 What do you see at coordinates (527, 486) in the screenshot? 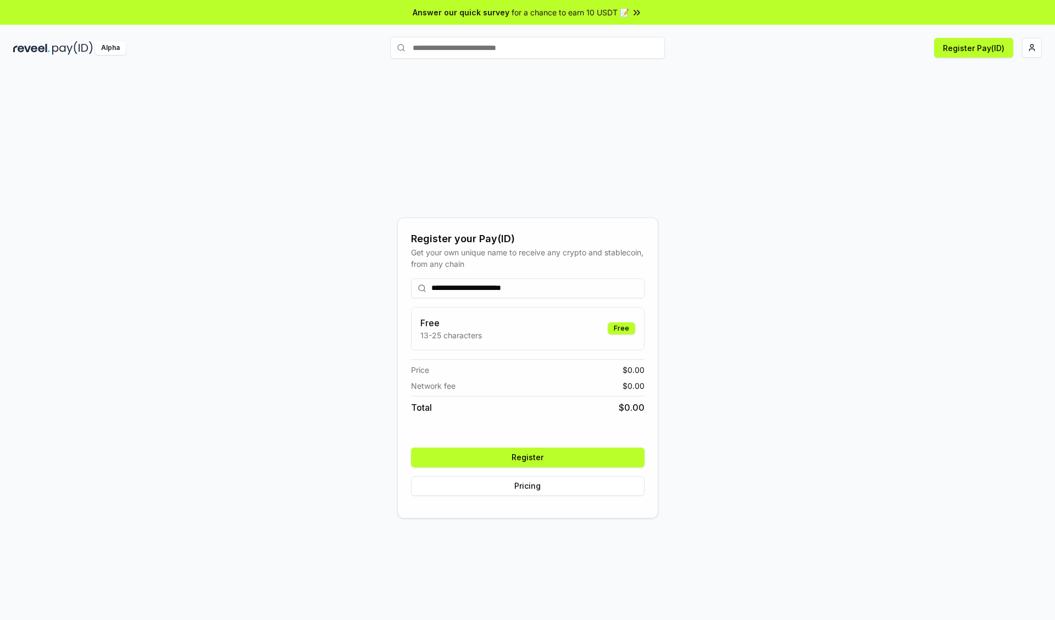
I see `button: Pricing` at bounding box center [527, 486].